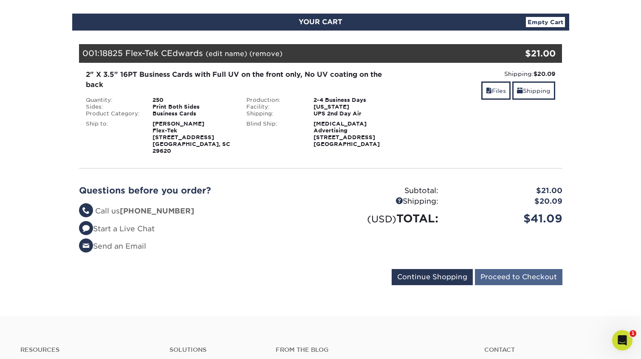  Describe the element at coordinates (113, 107) in the screenshot. I see `div: Sides:` at that location.